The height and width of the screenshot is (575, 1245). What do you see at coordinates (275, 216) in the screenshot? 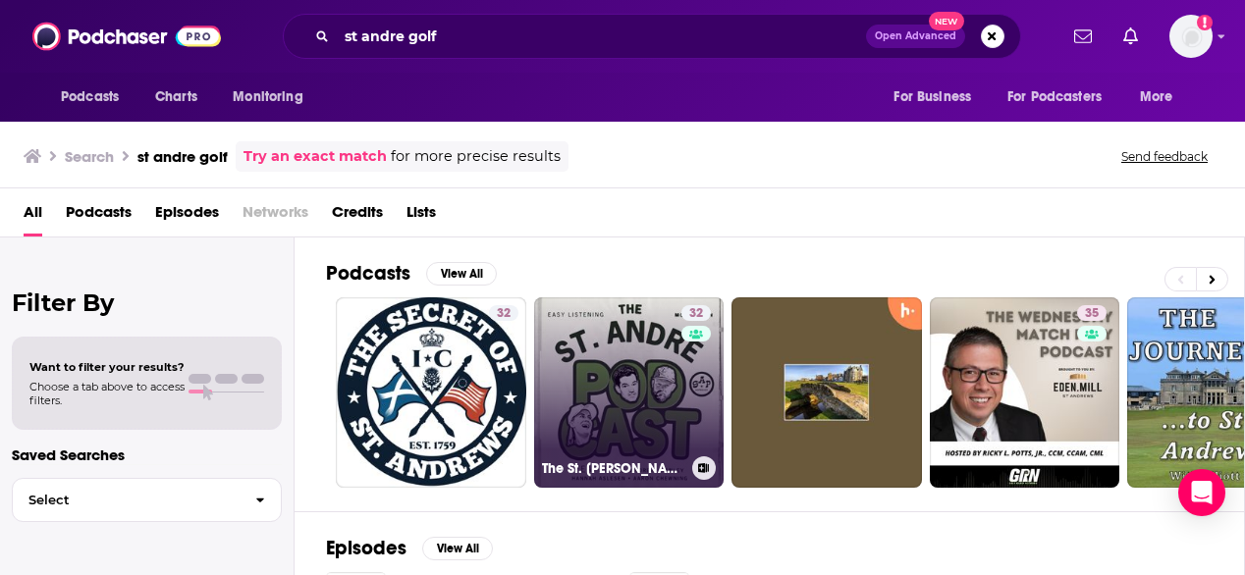
I see `span: Networks` at bounding box center [275, 216].